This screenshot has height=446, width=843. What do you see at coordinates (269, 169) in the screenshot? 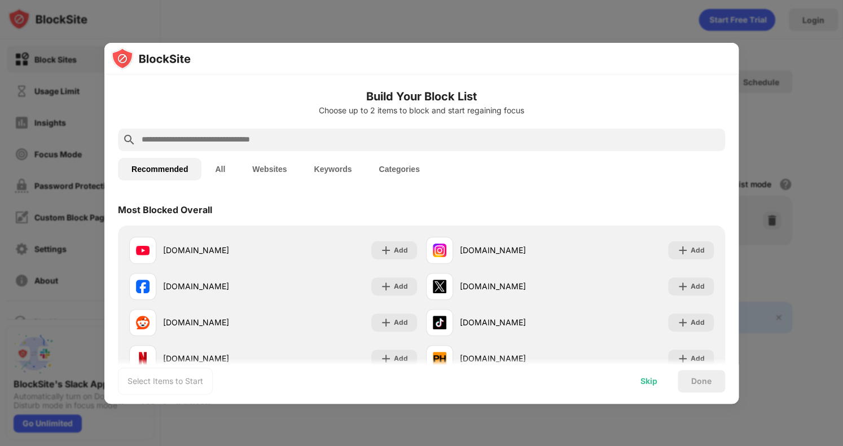
I see `button: Websites` at bounding box center [269, 169].